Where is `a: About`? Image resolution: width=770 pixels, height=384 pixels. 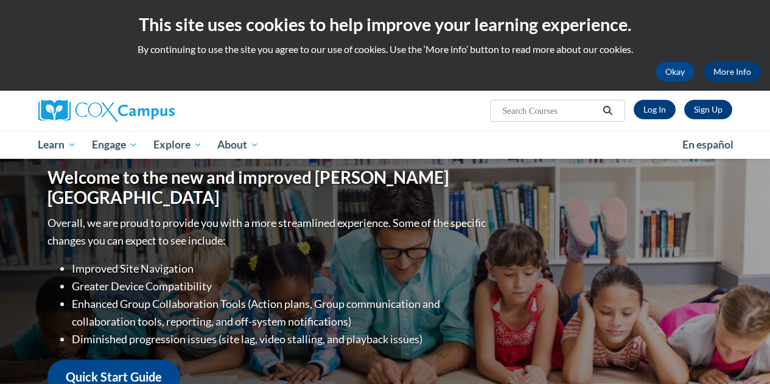
a: About is located at coordinates (238, 145).